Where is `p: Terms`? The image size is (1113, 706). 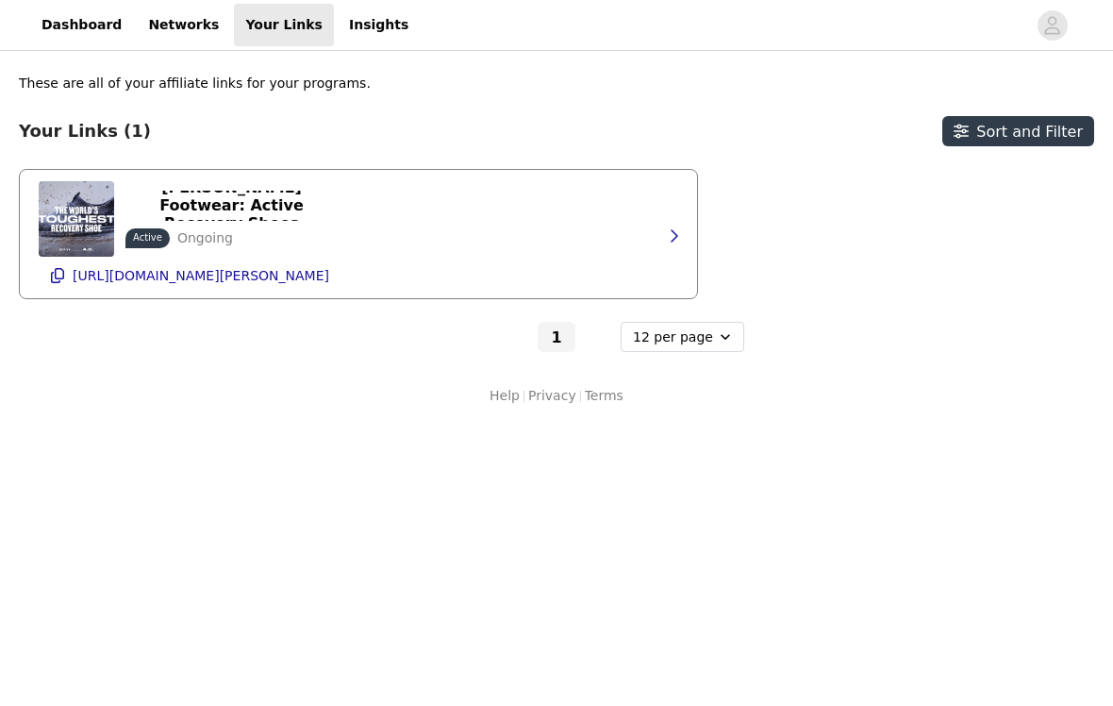
p: Terms is located at coordinates (604, 395).